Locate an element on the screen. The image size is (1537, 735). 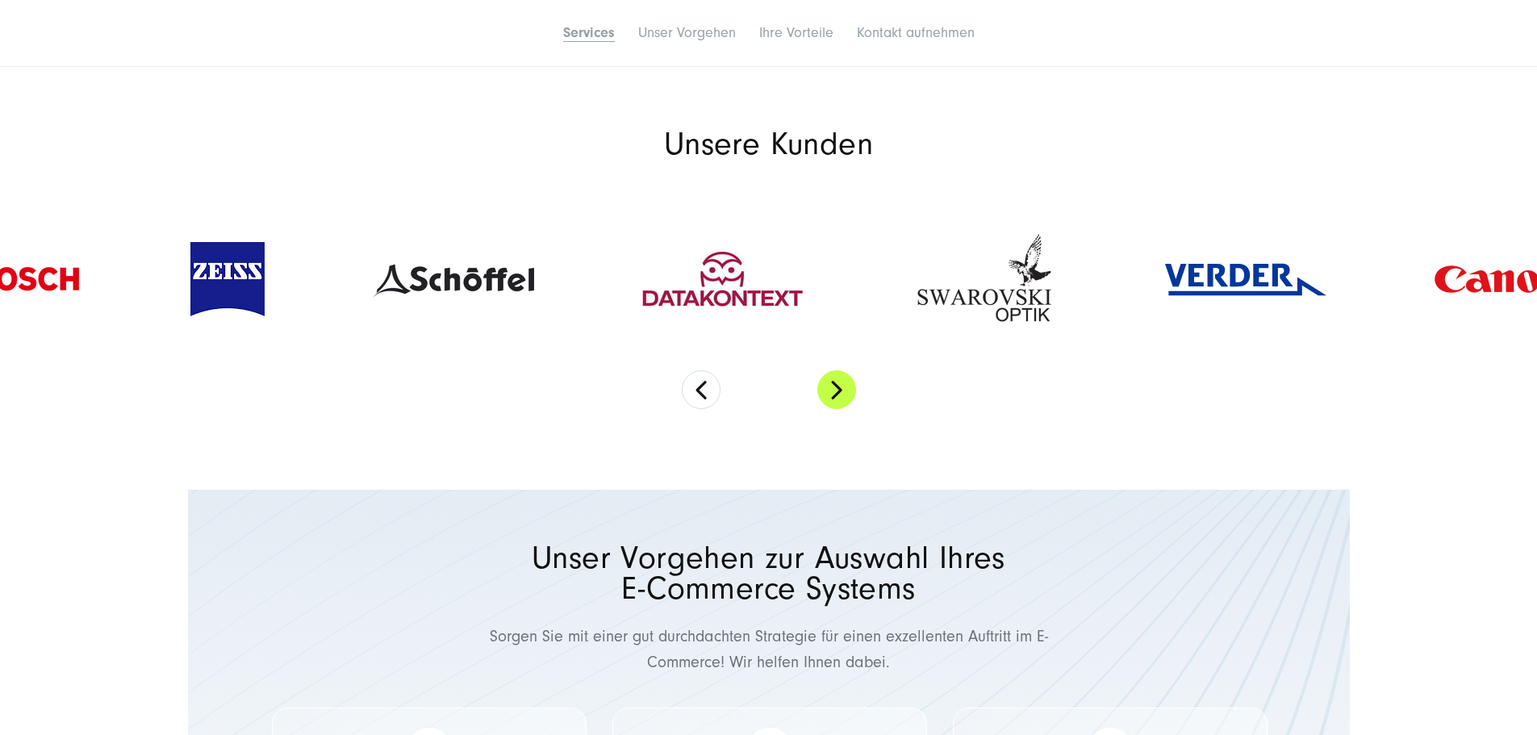
a: Kontakt aufnehmen is located at coordinates (916, 32).